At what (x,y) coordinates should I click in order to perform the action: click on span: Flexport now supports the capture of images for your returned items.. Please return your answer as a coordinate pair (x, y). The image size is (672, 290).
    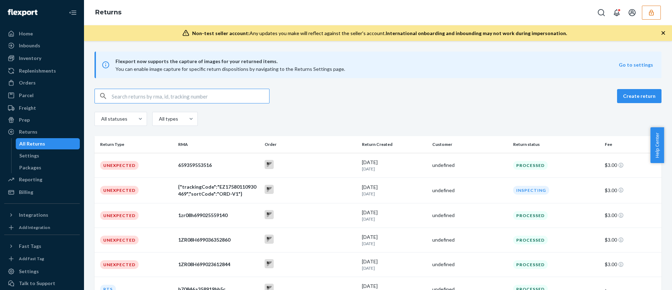
    Looking at the image, I should click on (367, 61).